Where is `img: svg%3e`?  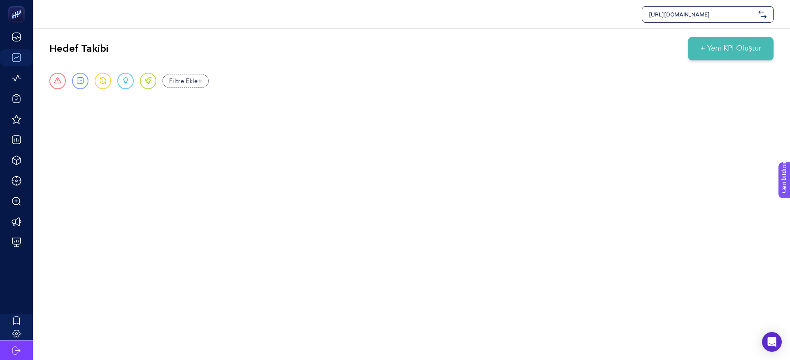 img: svg%3e is located at coordinates (762, 14).